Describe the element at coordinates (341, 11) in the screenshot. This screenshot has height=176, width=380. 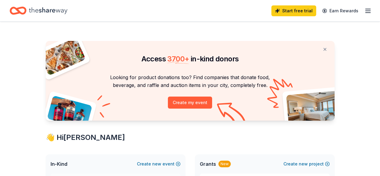
I see `a: Earn Rewards` at that location.